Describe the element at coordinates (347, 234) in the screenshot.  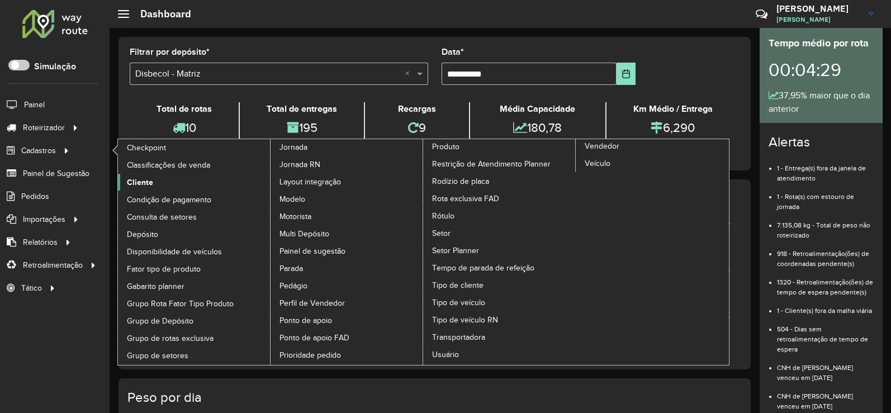
I see `a: Multi Depósito` at that location.